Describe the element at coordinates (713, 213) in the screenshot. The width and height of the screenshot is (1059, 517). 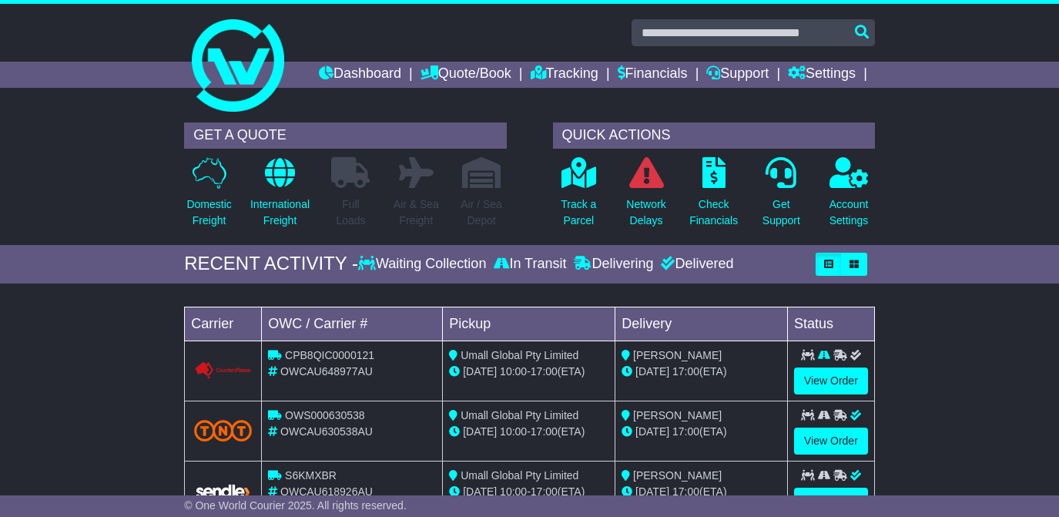
I see `p: Check Financials` at that location.